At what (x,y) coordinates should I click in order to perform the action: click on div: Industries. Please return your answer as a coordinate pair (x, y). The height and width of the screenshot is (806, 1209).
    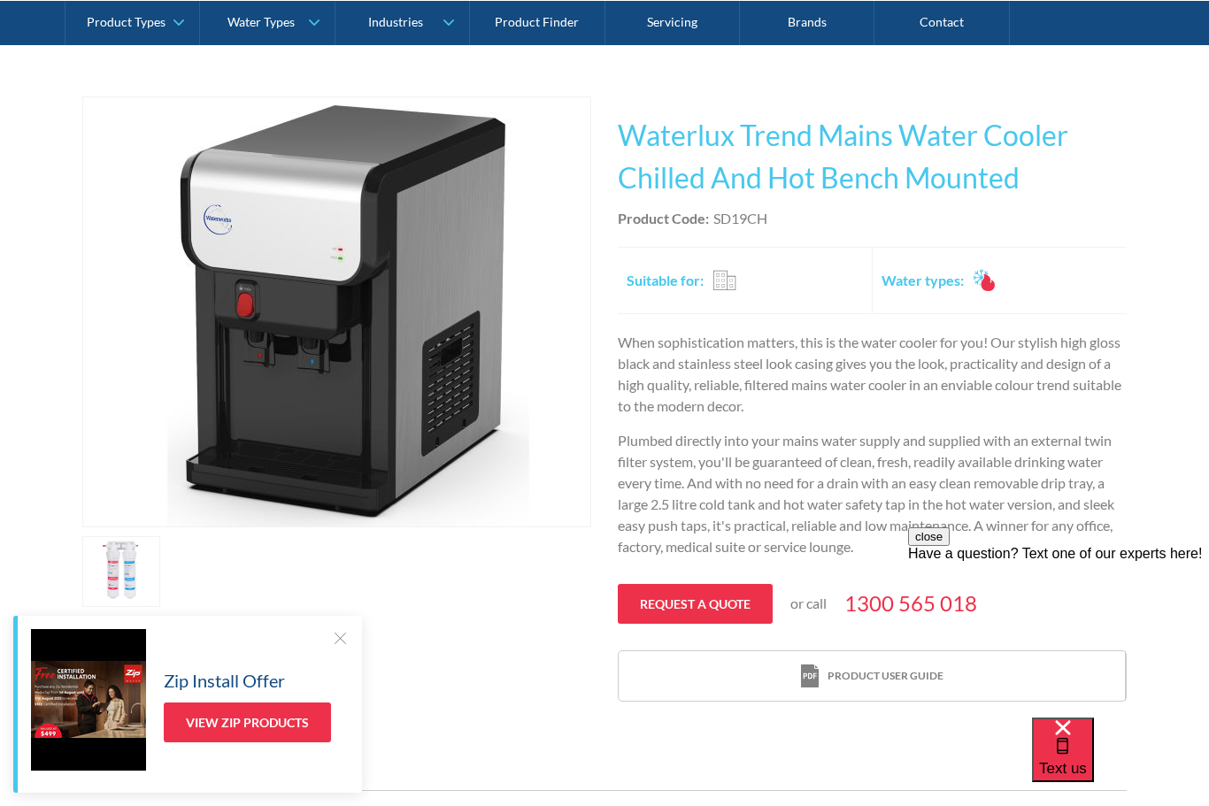
    Looking at the image, I should click on (396, 21).